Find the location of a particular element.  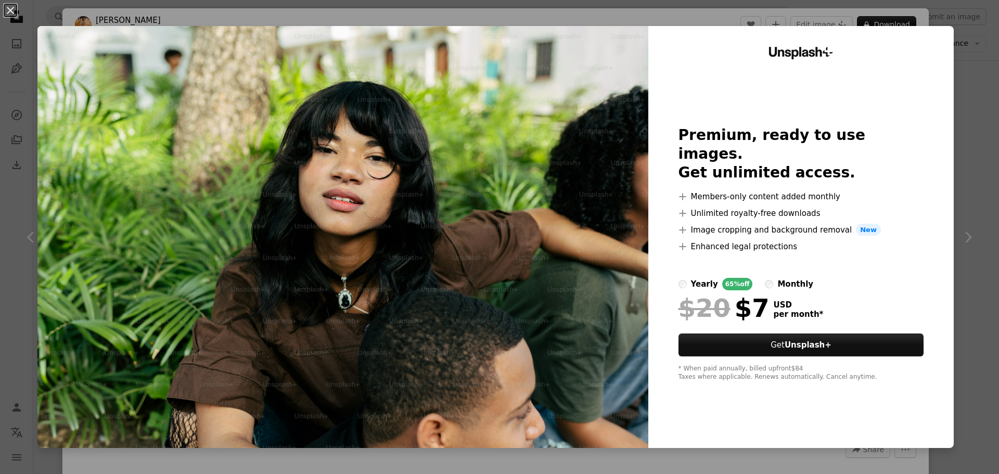

strong: Unsplash+ is located at coordinates (808, 345).